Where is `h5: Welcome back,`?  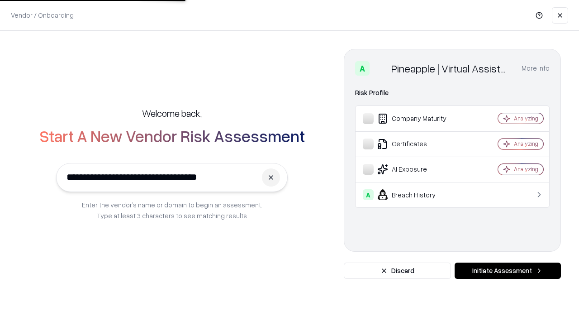 h5: Welcome back, is located at coordinates (172, 113).